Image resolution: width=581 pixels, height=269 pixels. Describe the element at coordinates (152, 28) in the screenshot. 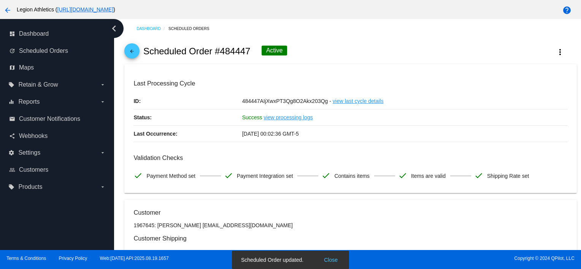

I see `a: Dashboard` at that location.